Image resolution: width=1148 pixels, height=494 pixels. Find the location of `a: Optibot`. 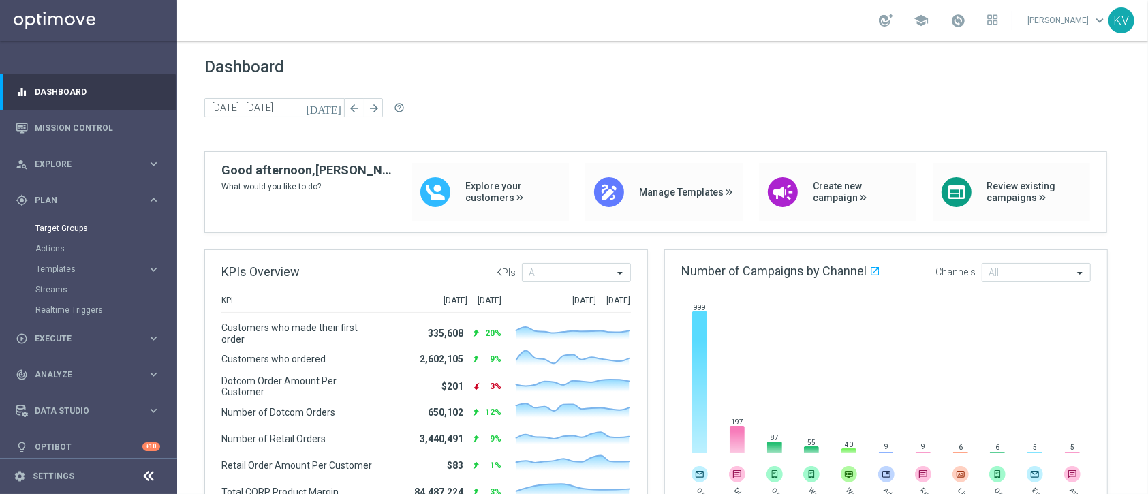

a: Optibot is located at coordinates (89, 446).